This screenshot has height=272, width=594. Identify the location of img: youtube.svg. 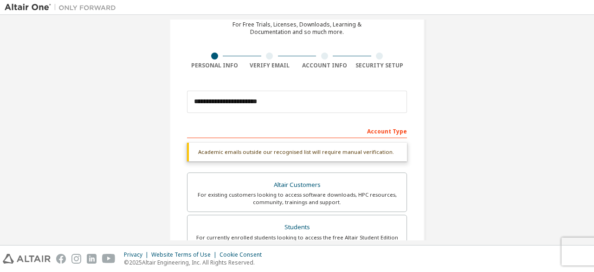
(109, 258).